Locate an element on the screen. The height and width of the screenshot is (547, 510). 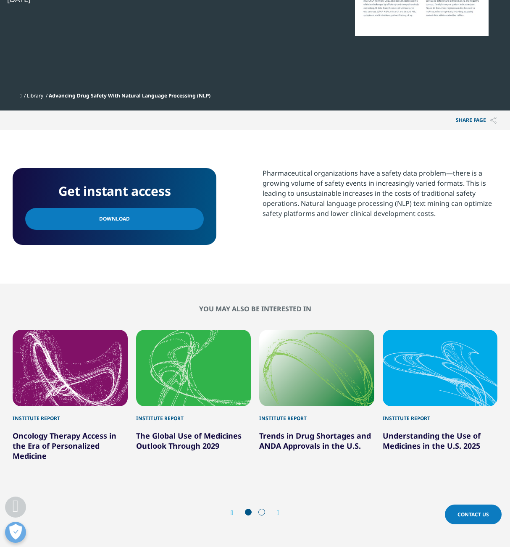
div: 4 / 6 is located at coordinates (440, 400).